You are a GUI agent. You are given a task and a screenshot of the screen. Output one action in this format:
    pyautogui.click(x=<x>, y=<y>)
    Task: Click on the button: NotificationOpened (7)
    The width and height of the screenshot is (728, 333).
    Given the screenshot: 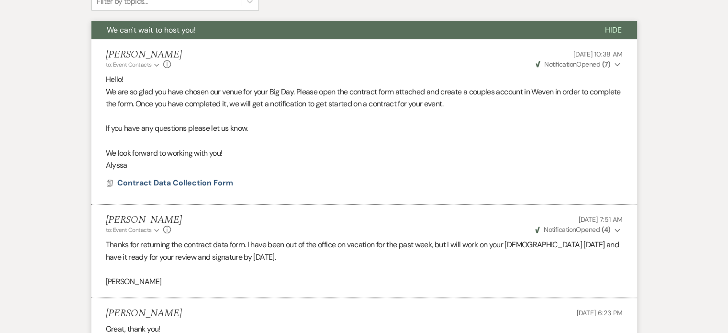 What is the action you would take?
    pyautogui.click(x=578, y=64)
    